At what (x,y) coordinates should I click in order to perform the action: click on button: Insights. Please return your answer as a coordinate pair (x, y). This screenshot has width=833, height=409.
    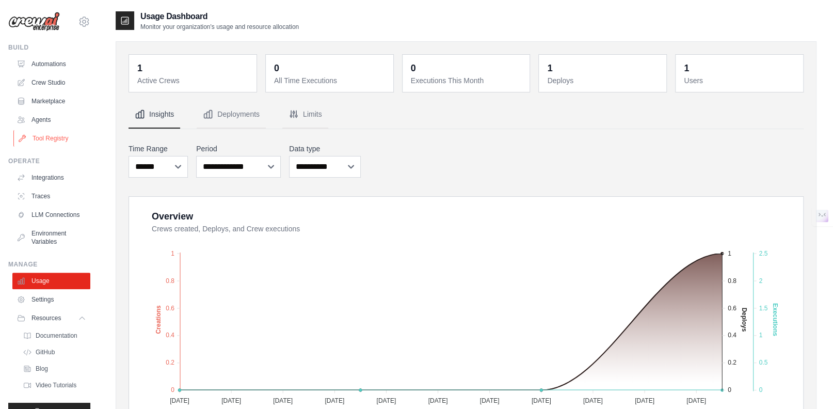
    Looking at the image, I should click on (154, 115).